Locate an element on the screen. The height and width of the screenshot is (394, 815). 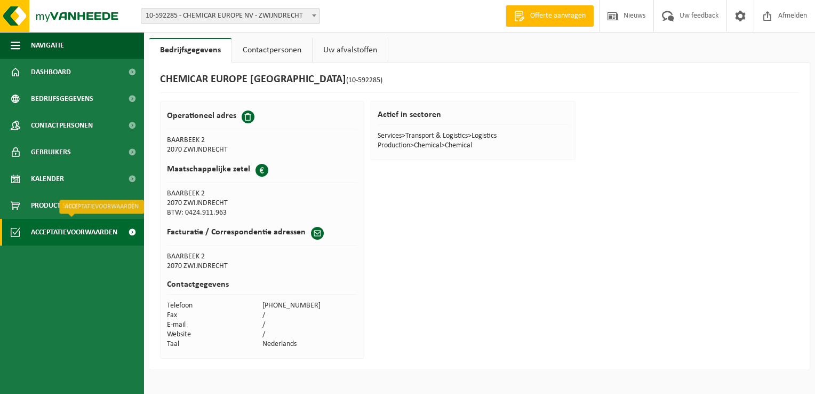
span: Bedrijfsgegevens is located at coordinates (62, 99).